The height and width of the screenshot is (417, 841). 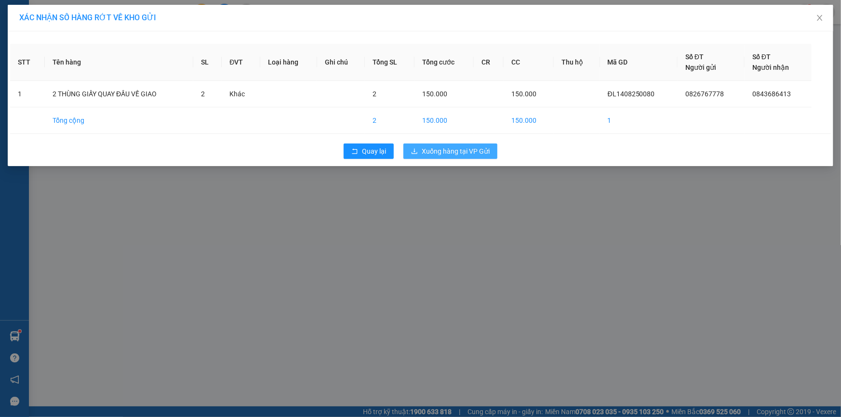 I want to click on button: rollbackQuay lại, so click(x=369, y=151).